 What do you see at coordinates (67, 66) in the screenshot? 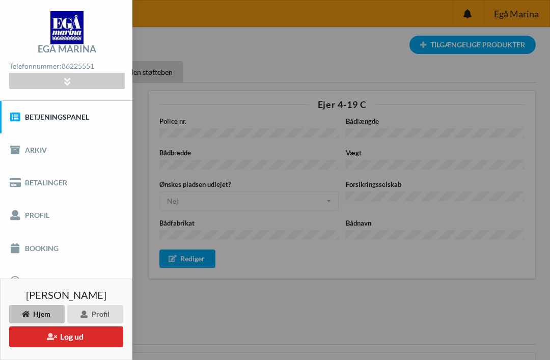
I see `div: Telefonnummer:` at bounding box center [67, 66].